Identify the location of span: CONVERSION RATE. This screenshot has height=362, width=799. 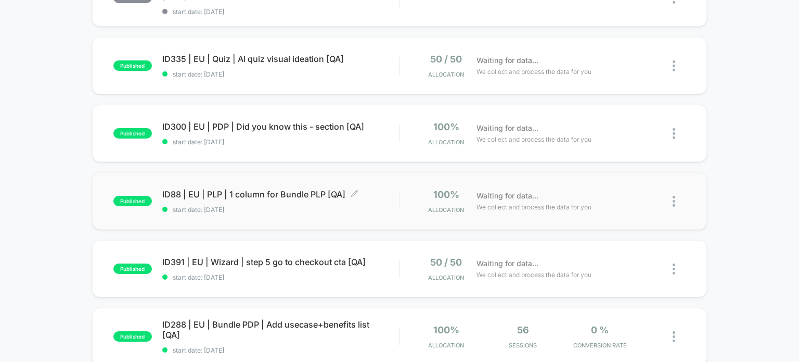
(600, 345).